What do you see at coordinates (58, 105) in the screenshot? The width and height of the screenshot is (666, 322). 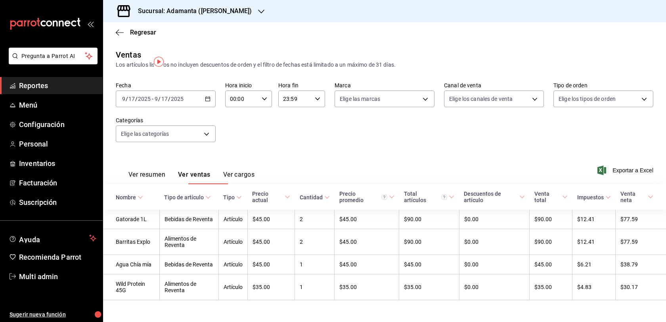 I see `span: Menú` at bounding box center [58, 105].